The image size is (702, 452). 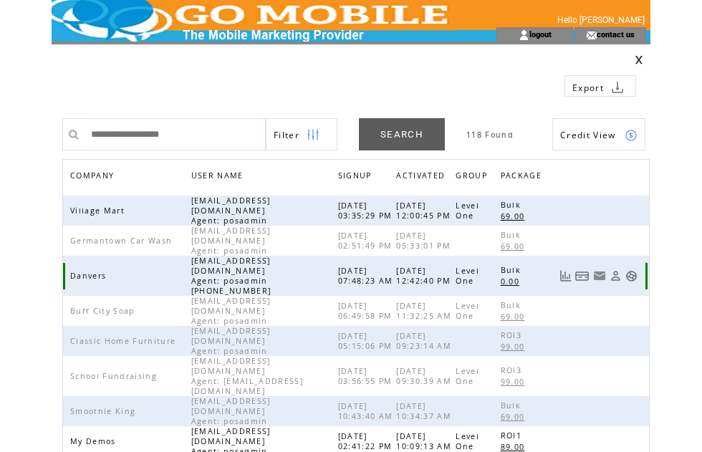 I want to click on span: GROUP, so click(x=473, y=177).